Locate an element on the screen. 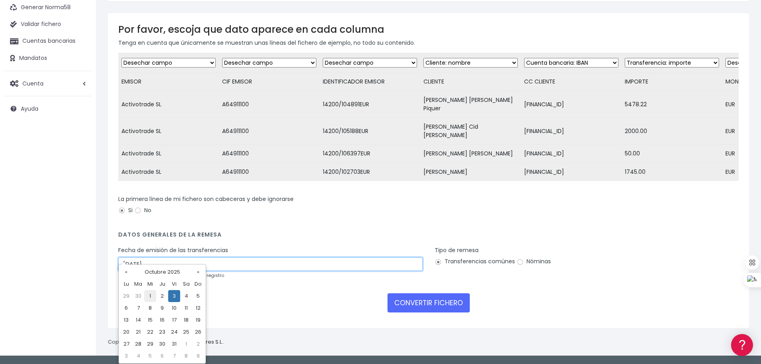 The height and width of the screenshot is (364, 761). th: Lu is located at coordinates (126, 284).